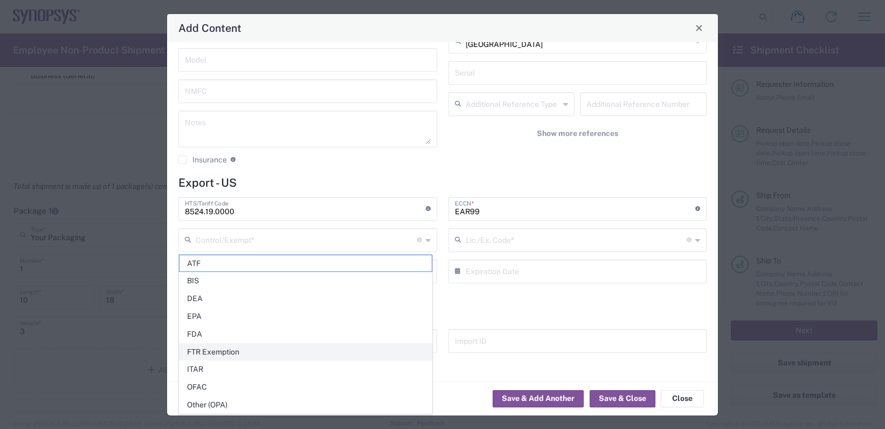 The height and width of the screenshot is (429, 885). I want to click on h4: Add Content, so click(210, 27).